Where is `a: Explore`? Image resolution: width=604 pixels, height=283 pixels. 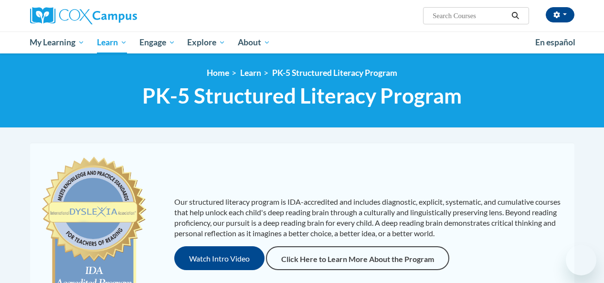 a: Explore is located at coordinates (206, 43).